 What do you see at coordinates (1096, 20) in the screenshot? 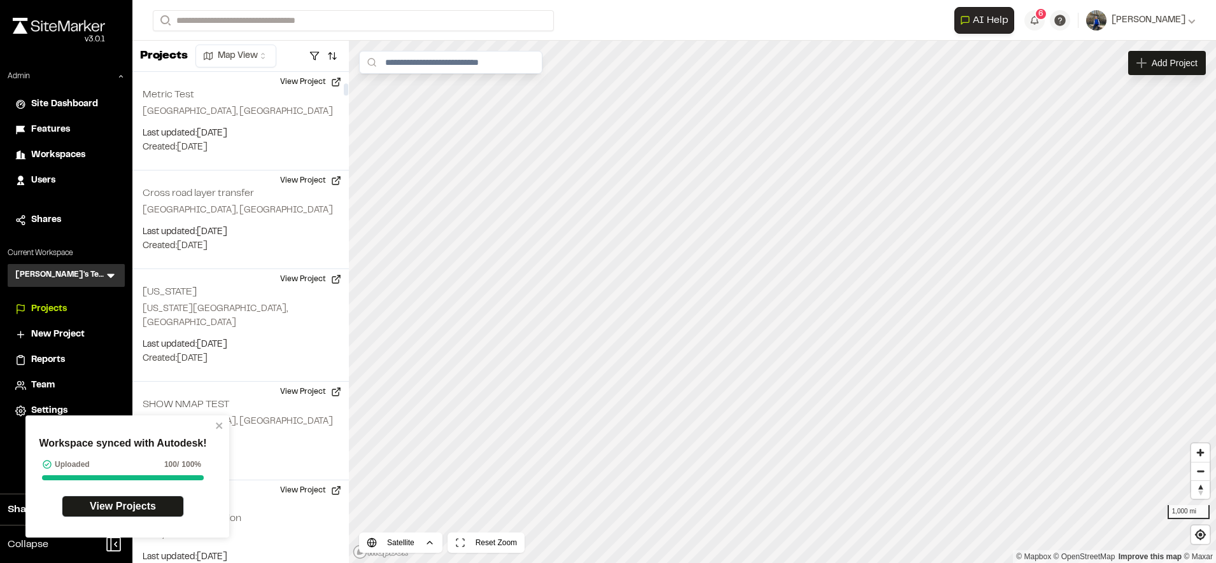
I see `img: User` at bounding box center [1096, 20].